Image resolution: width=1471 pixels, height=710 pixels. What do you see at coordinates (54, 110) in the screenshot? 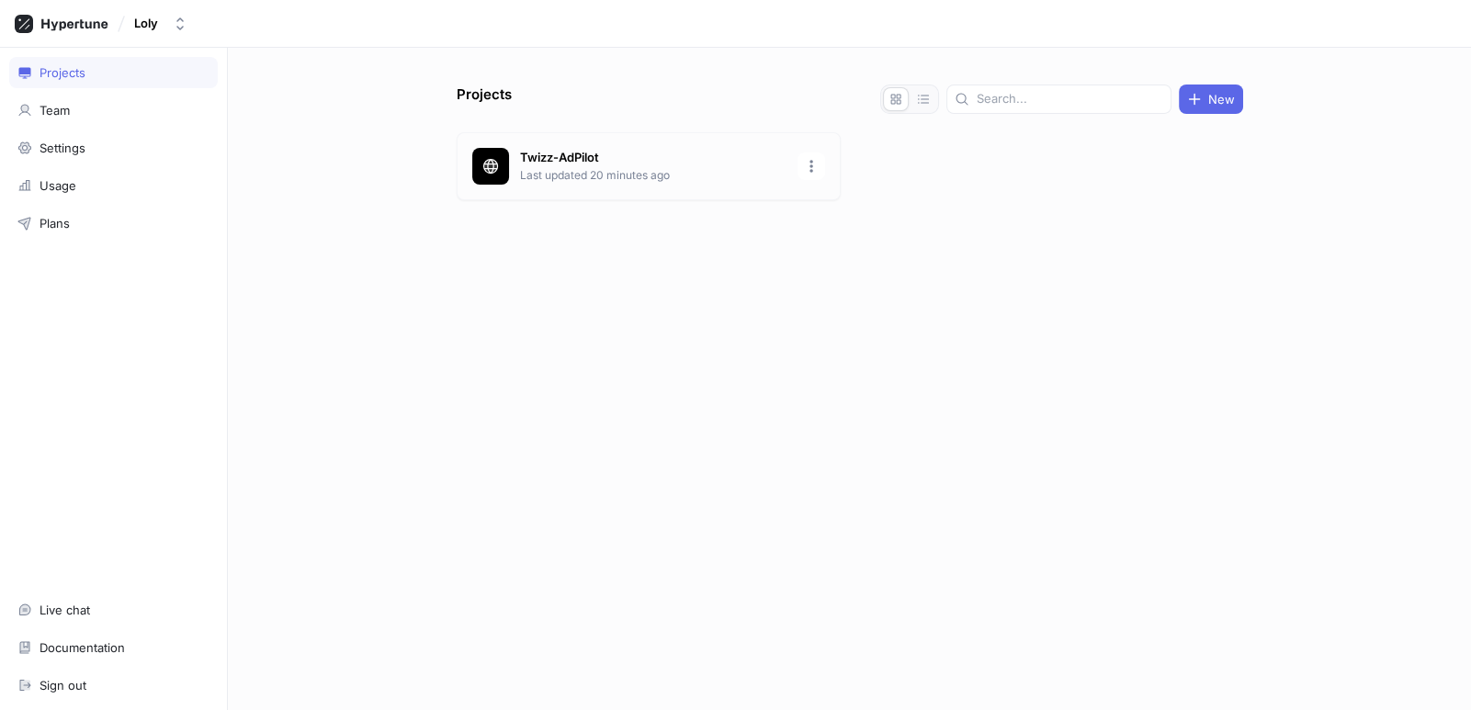
I see `div: Team` at bounding box center [54, 110].